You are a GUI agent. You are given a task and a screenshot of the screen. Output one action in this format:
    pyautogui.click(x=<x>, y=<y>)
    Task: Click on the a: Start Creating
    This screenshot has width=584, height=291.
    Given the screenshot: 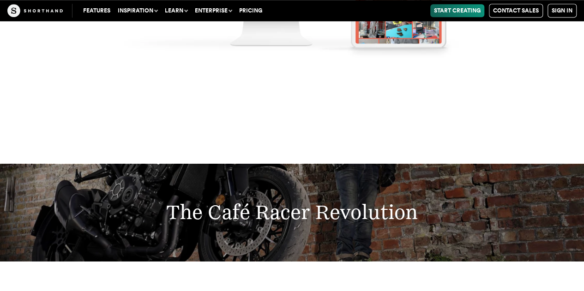 What is the action you would take?
    pyautogui.click(x=457, y=11)
    